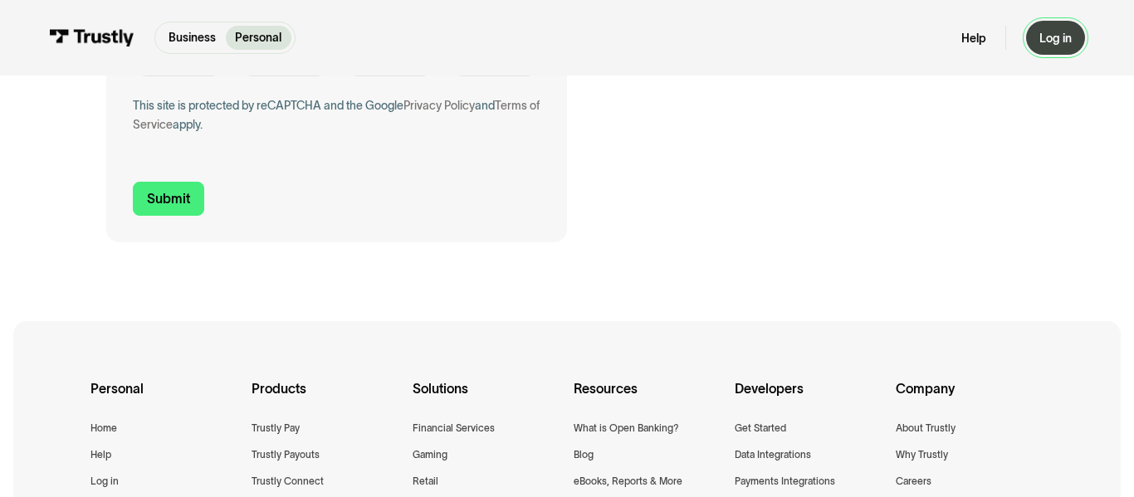 The image size is (1134, 497). I want to click on a: eBooks, Reports & More, so click(628, 481).